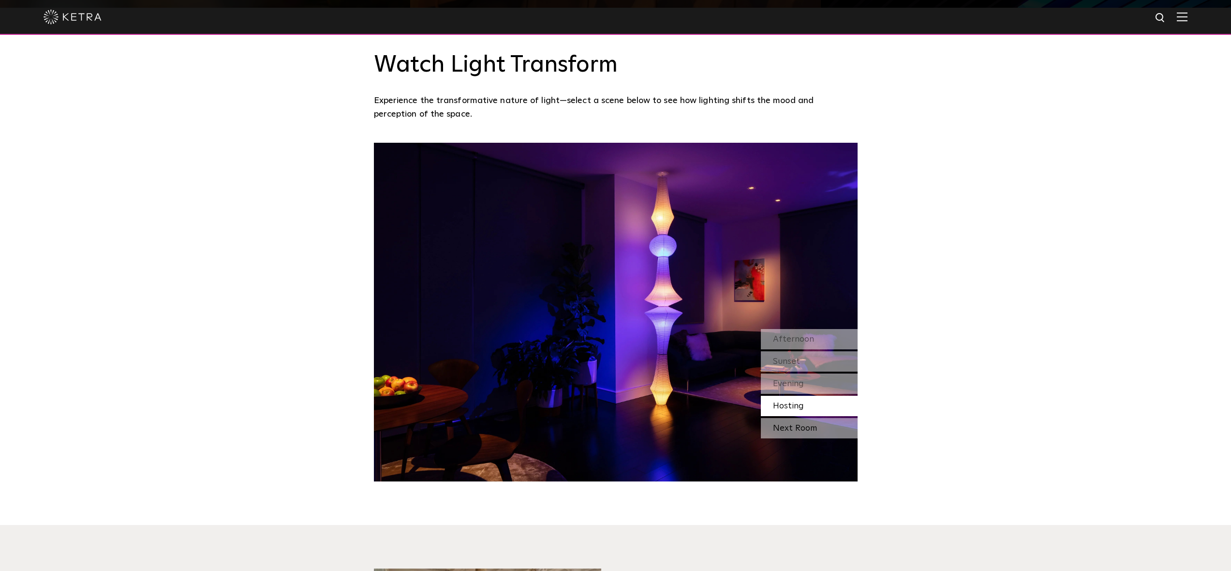 Image resolution: width=1231 pixels, height=571 pixels. Describe the element at coordinates (786, 361) in the screenshot. I see `span: Sunset` at that location.